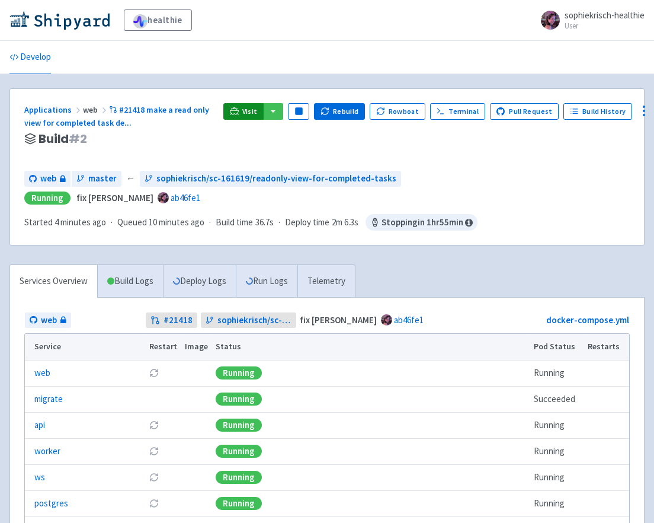  What do you see at coordinates (299, 111) in the screenshot?
I see `button: Pause` at bounding box center [299, 111].